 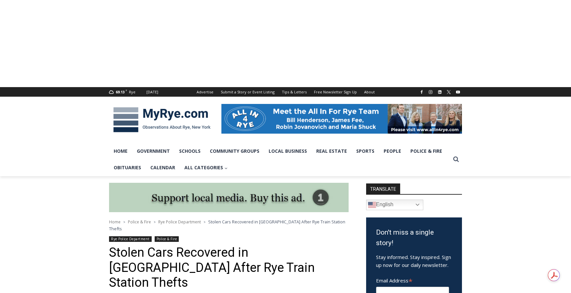 I want to click on a: Local Business, so click(x=288, y=151).